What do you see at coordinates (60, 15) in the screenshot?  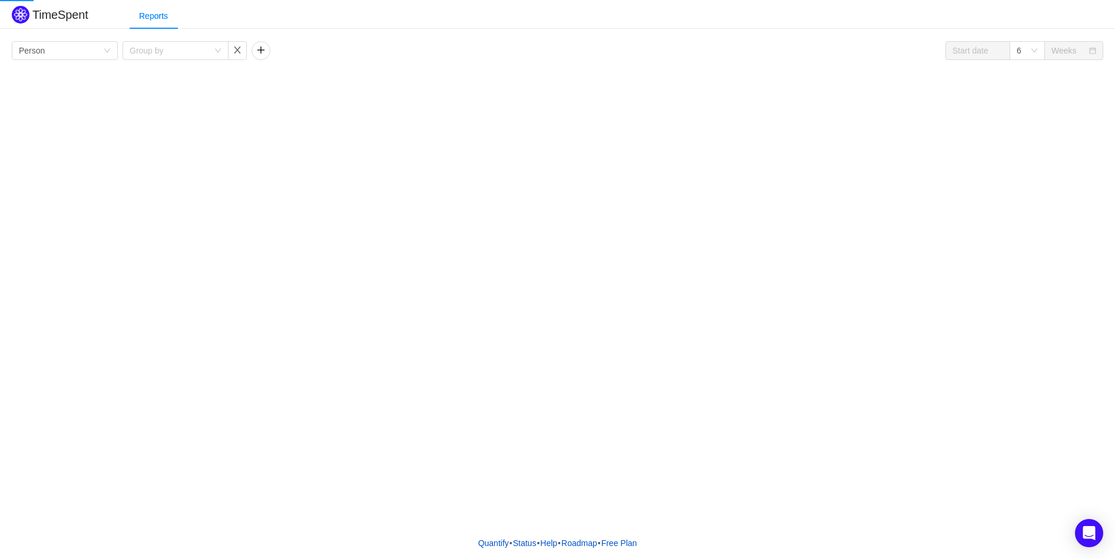 I see `h2: TimeSpent` at bounding box center [60, 15].